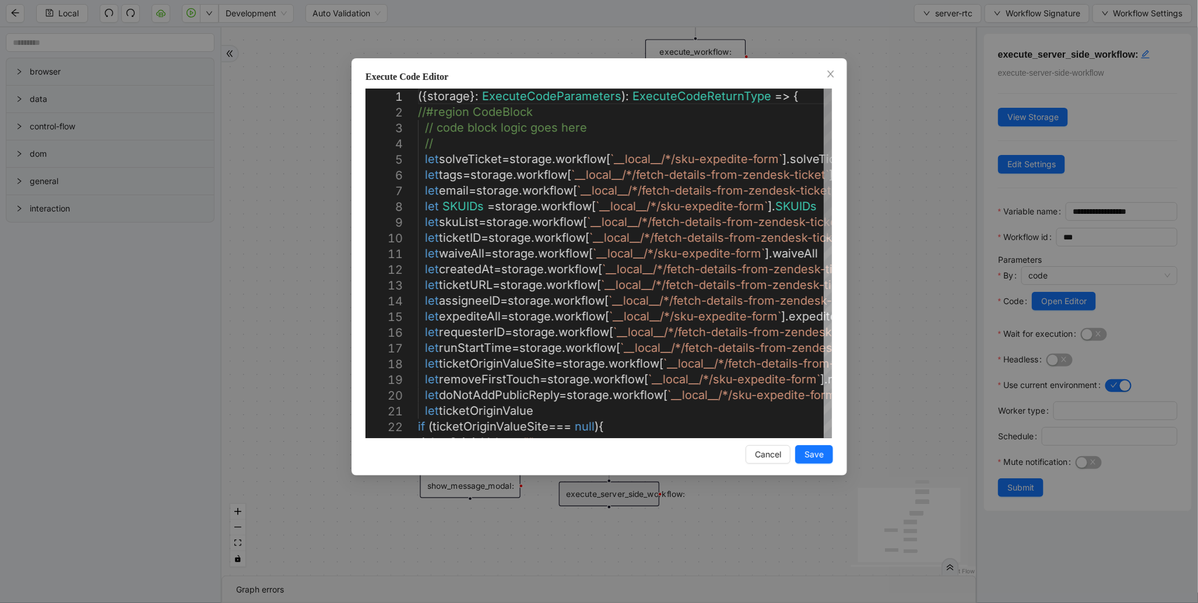 The width and height of the screenshot is (1198, 603). Describe the element at coordinates (384, 191) in the screenshot. I see `div: 7` at that location.